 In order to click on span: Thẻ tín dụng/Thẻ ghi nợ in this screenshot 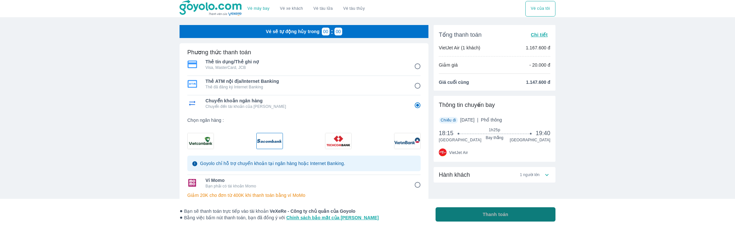, I will do `click(305, 62)`.